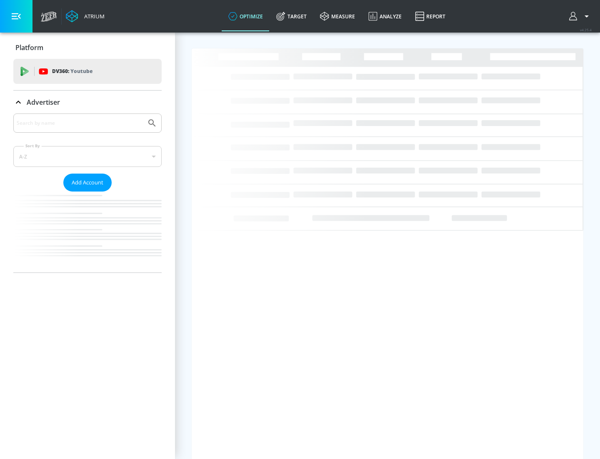 The height and width of the screenshot is (459, 600). I want to click on div: DV360: Youtube, so click(88, 71).